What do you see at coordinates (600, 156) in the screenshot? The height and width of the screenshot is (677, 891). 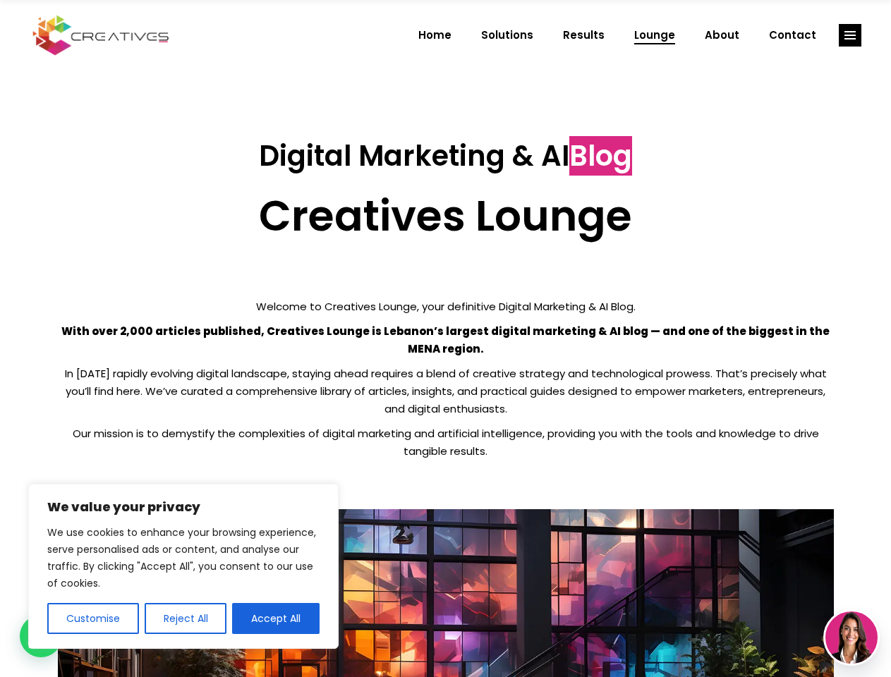 I see `span: Blog` at bounding box center [600, 156].